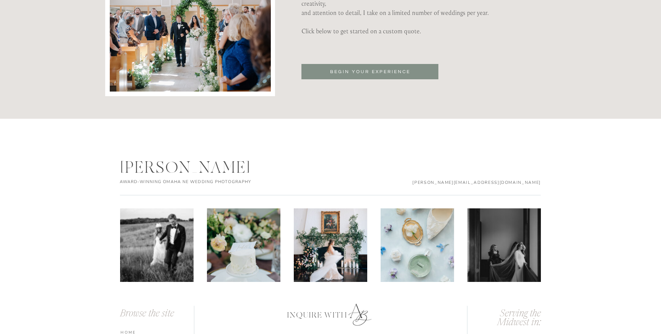 The width and height of the screenshot is (661, 334). What do you see at coordinates (147, 313) in the screenshot?
I see `i: Browse the site` at bounding box center [147, 313].